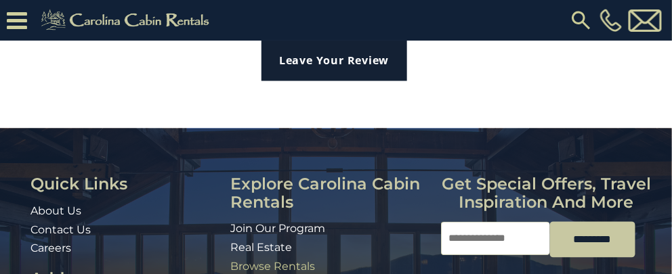  What do you see at coordinates (51, 249) in the screenshot?
I see `a: Careers` at bounding box center [51, 249].